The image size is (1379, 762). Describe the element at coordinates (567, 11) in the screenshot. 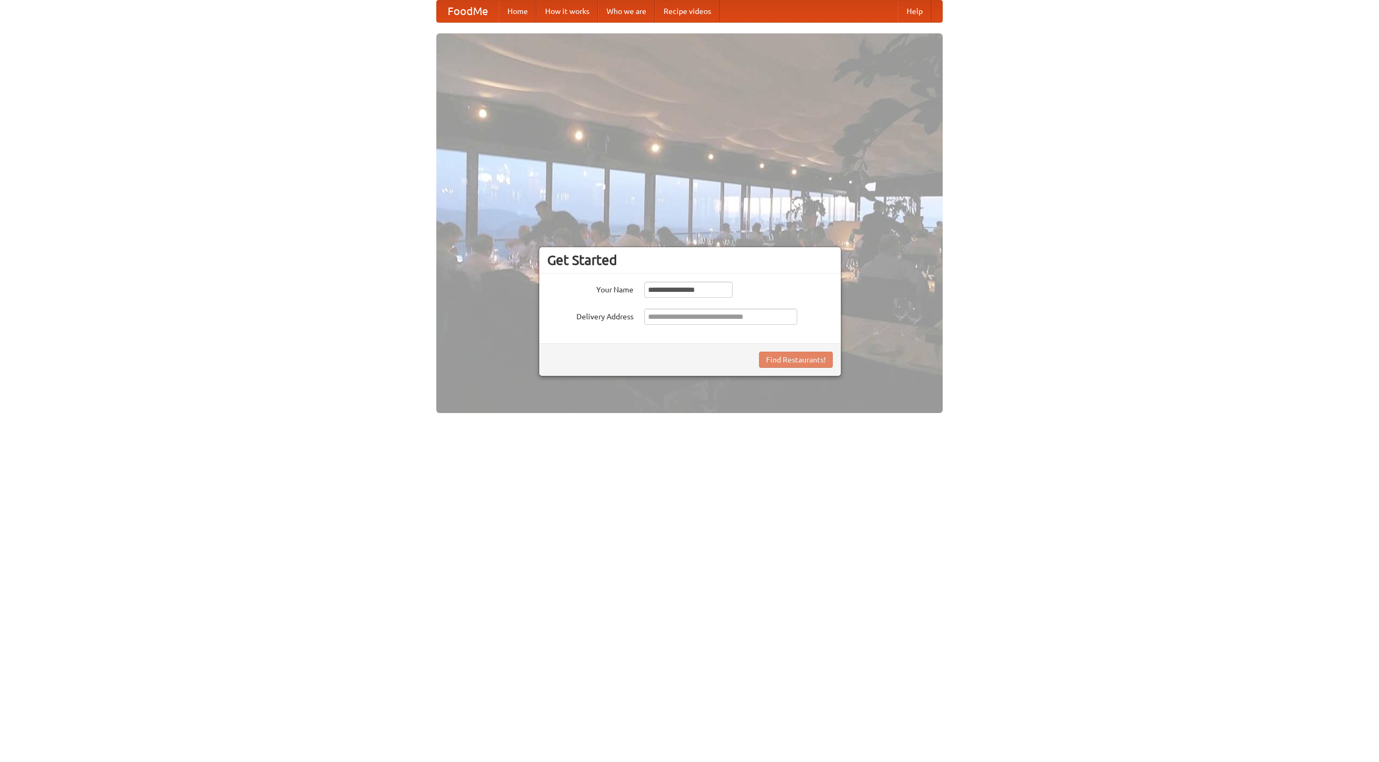

I see `a: How it works` at that location.